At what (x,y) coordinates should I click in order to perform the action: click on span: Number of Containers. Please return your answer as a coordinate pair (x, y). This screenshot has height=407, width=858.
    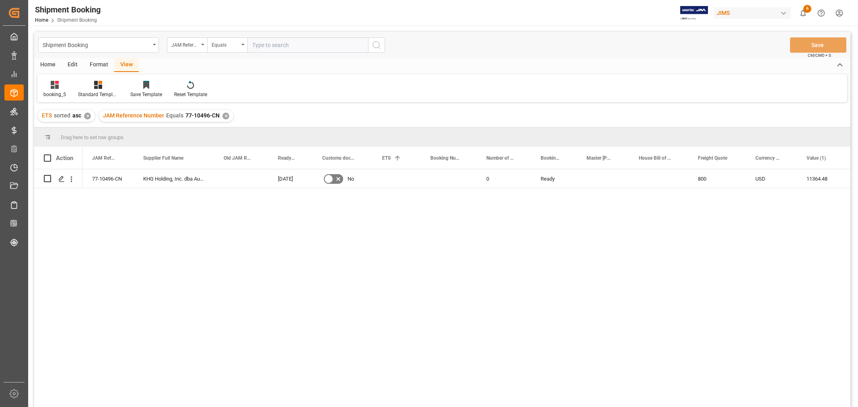
    Looking at the image, I should click on (500, 158).